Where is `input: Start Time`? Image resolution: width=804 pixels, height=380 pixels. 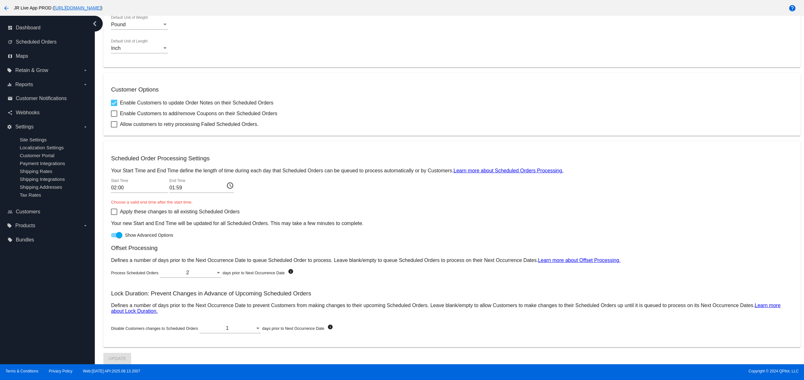 input: Start Time is located at coordinates (139, 188).